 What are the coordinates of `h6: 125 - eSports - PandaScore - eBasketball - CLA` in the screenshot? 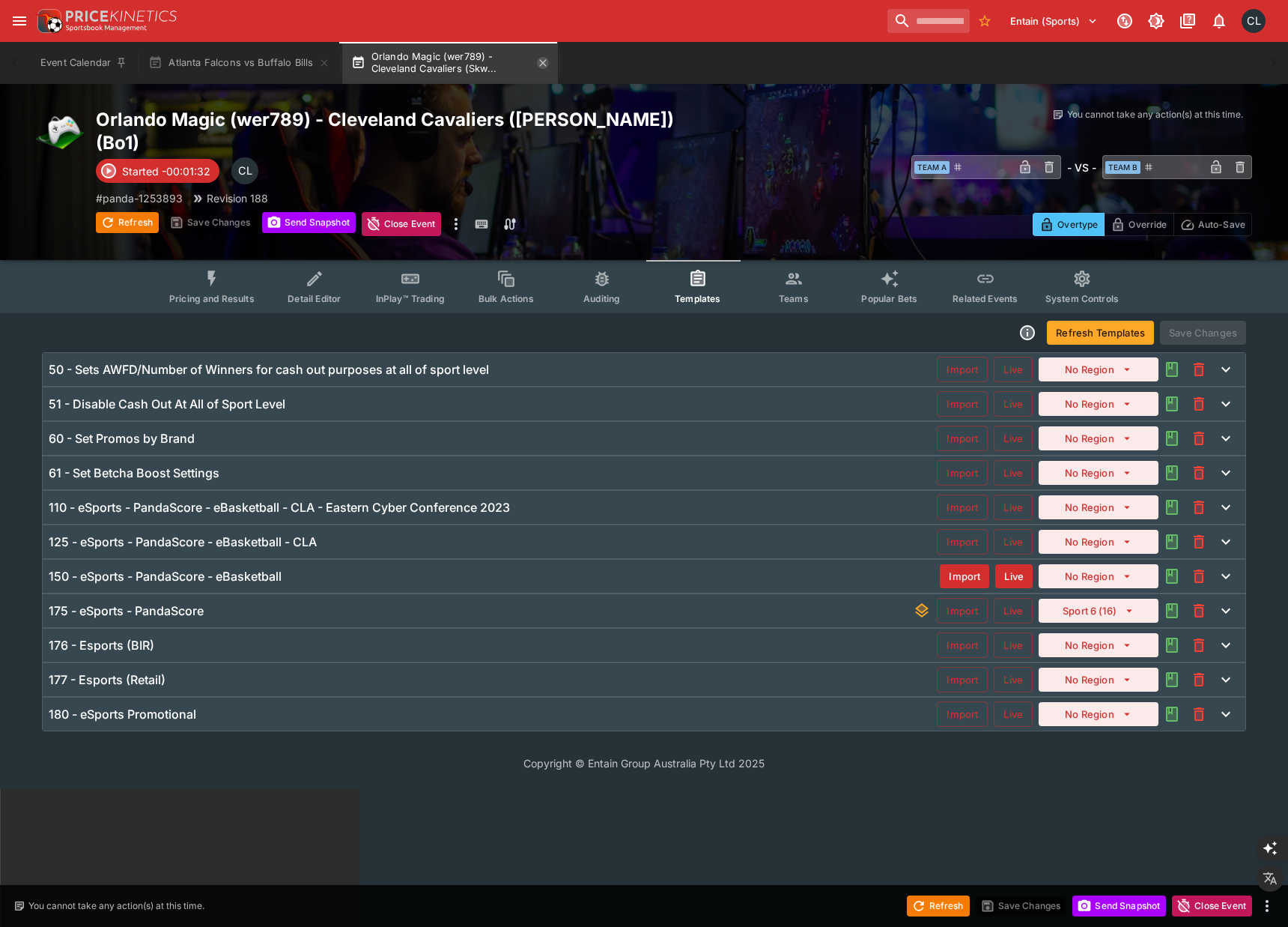 It's located at (183, 542).